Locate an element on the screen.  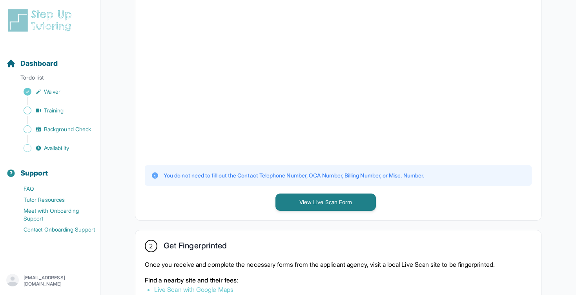
span: Waiver is located at coordinates (52, 92).